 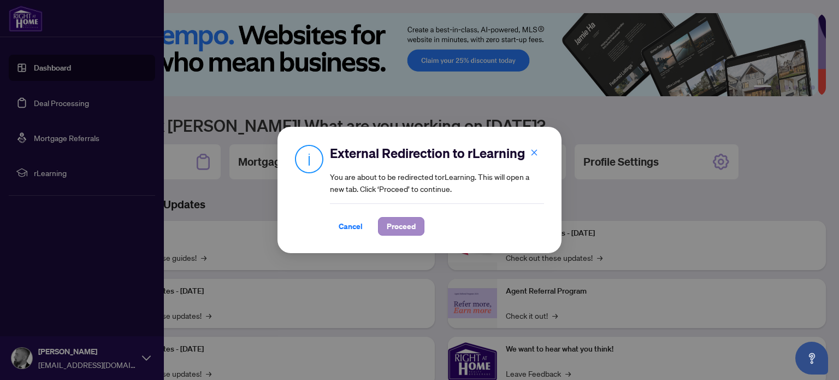 I want to click on h2: External Redirection to rLearning, so click(x=437, y=153).